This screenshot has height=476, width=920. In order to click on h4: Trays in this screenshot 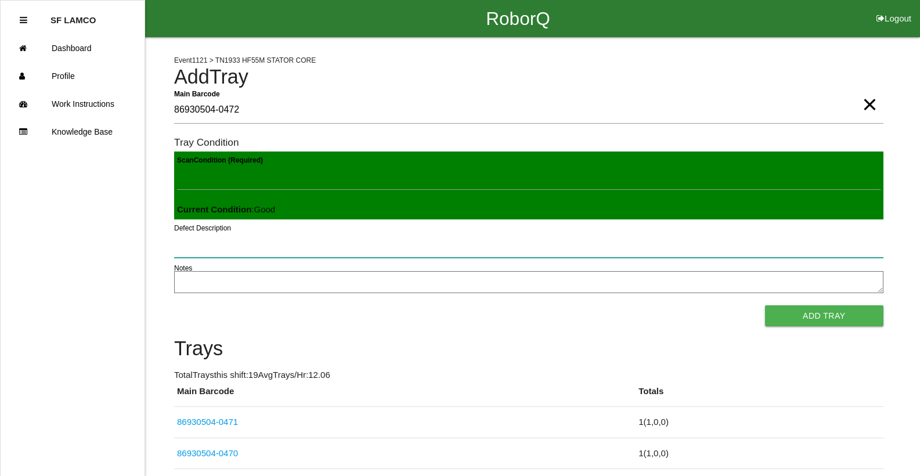, I will do `click(529, 349)`.